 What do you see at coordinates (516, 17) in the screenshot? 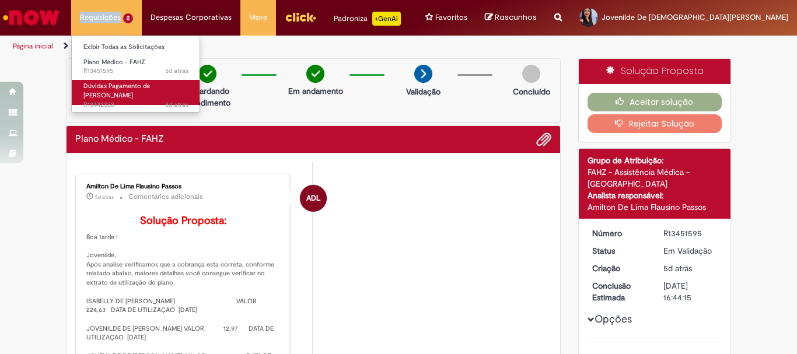
I see `span: Rascunhos` at bounding box center [516, 17].